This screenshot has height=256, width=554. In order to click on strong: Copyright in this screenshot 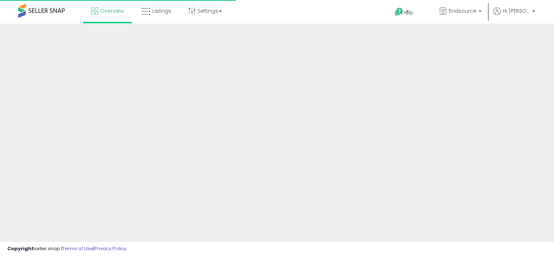, I will do `click(20, 249)`.